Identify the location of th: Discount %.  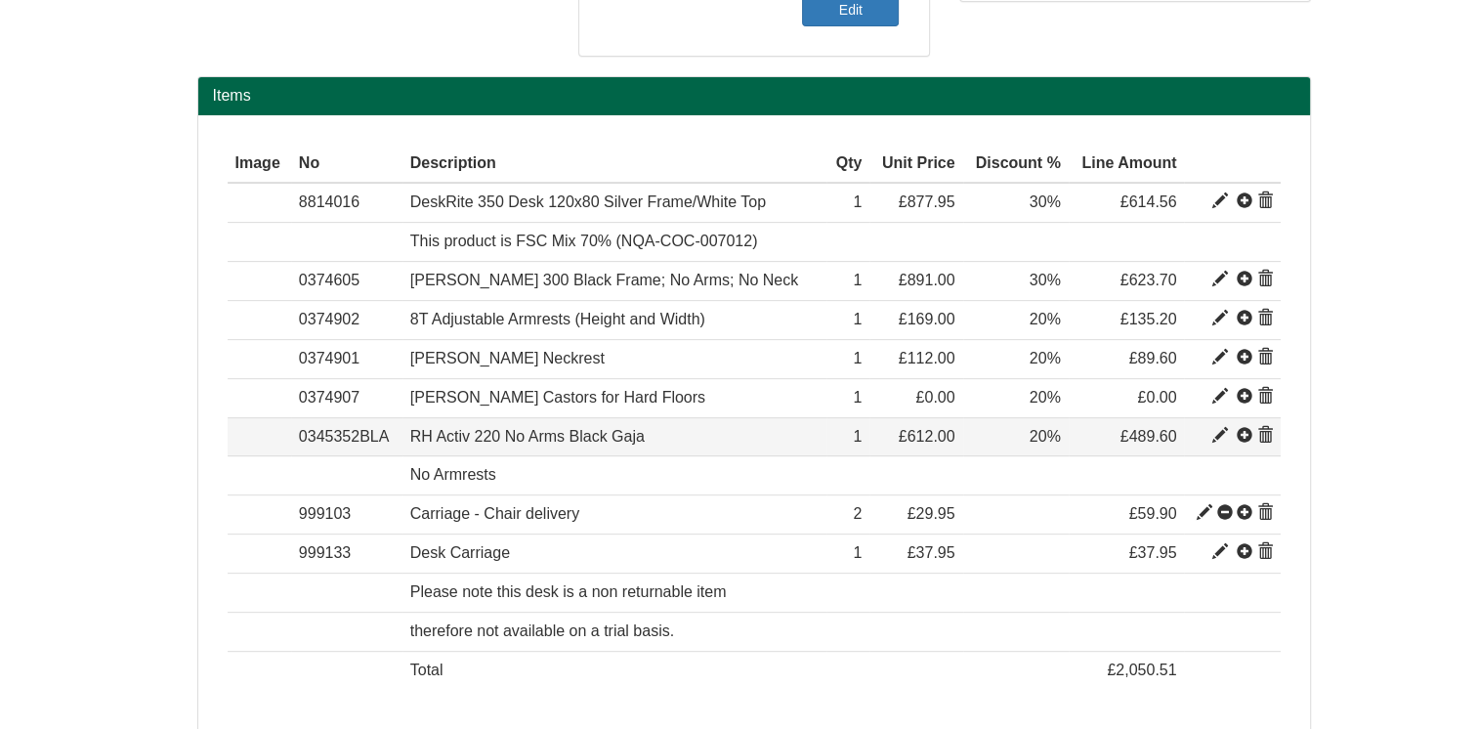
(1016, 164).